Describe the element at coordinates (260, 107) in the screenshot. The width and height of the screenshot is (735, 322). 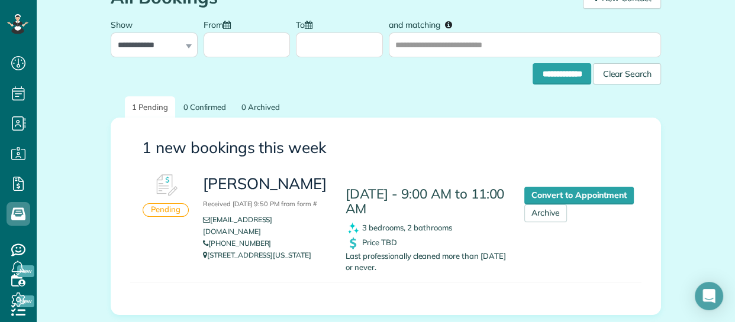
I see `a: 0 Archived` at that location.